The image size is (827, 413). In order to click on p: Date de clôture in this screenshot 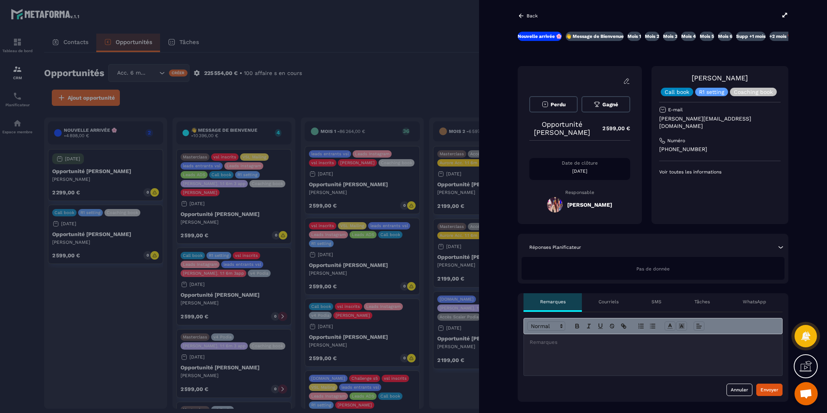, I will do `click(580, 163)`.